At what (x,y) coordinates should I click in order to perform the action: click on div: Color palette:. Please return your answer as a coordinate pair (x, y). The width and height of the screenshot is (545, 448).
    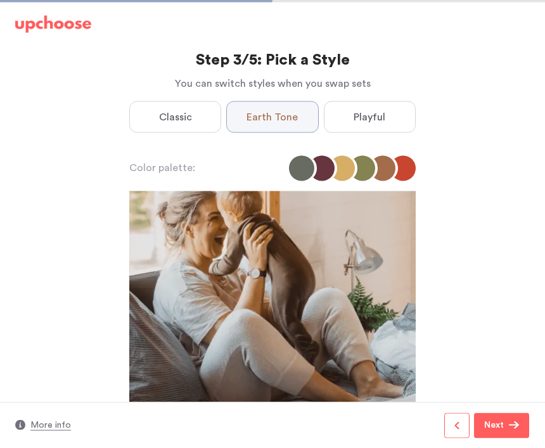
    Looking at the image, I should click on (162, 168).